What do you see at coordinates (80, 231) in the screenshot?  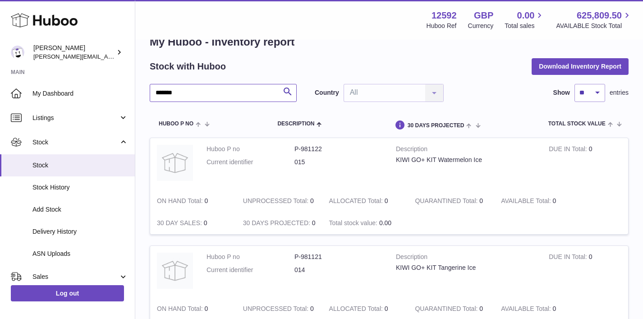 I see `span: Delivery History` at bounding box center [80, 231].